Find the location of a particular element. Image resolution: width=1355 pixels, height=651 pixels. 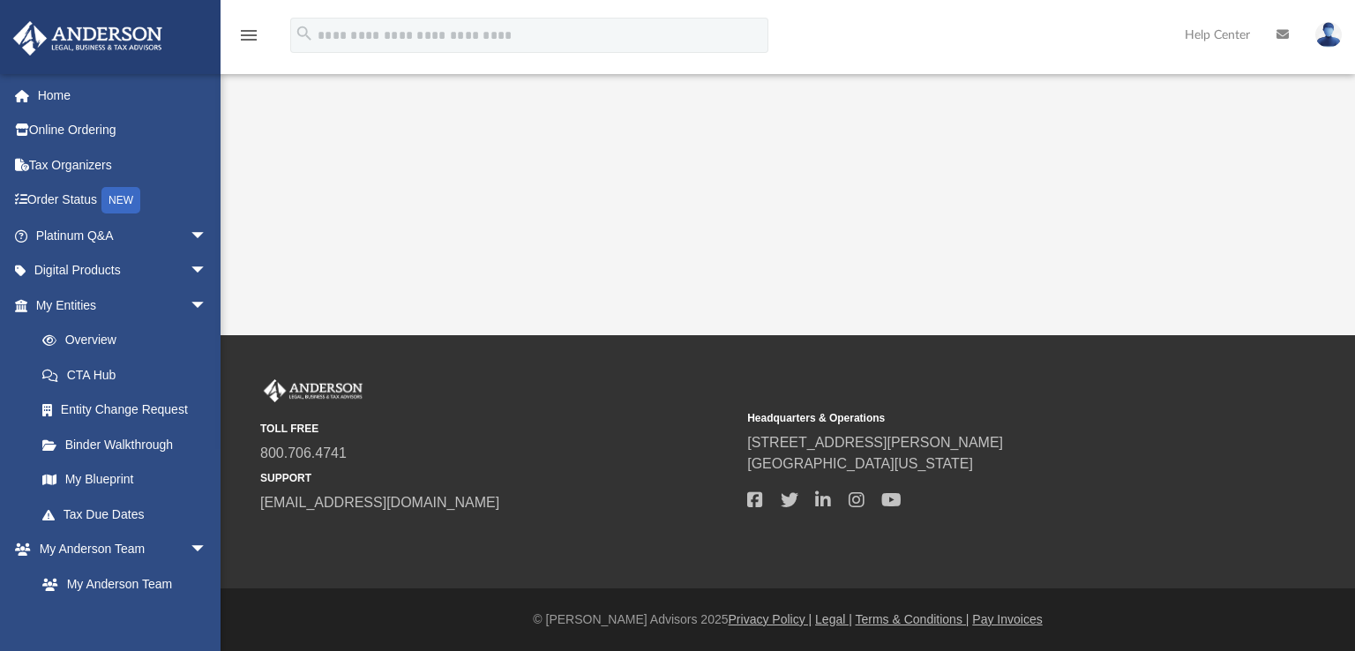

a: My Anderson Team is located at coordinates (120, 584).